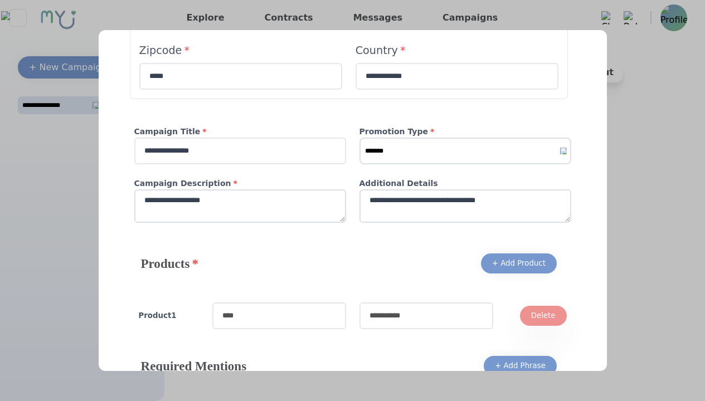 The height and width of the screenshot is (401, 705). I want to click on h4: Campaign Description, so click(240, 183).